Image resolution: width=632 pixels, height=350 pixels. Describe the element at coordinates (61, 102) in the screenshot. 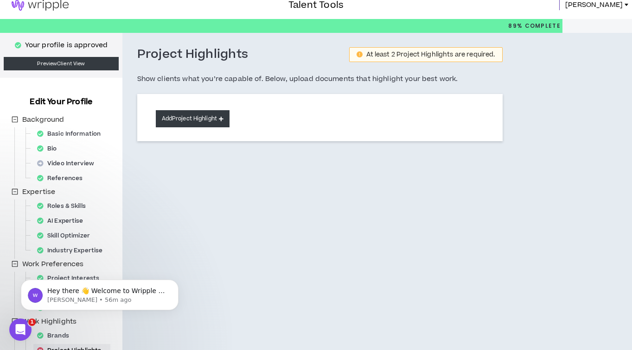

I see `h3: Edit Your Profile` at that location.